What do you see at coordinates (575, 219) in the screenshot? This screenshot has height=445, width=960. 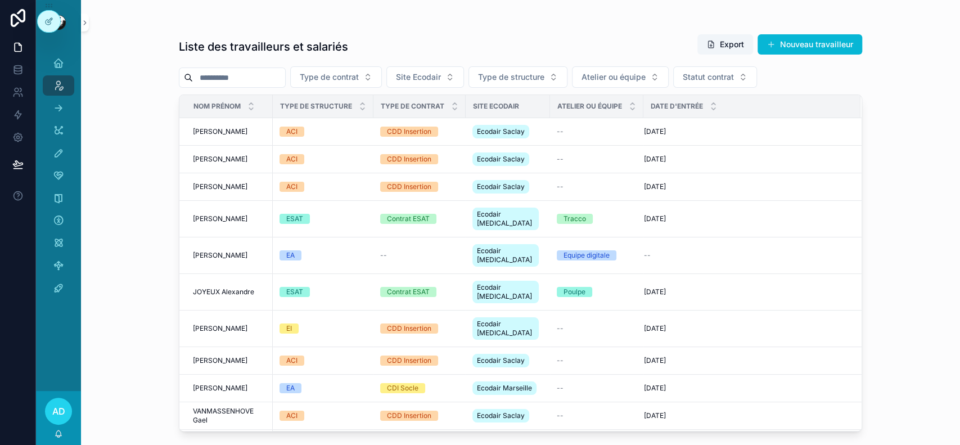 I see `div: Tracco` at bounding box center [575, 219].